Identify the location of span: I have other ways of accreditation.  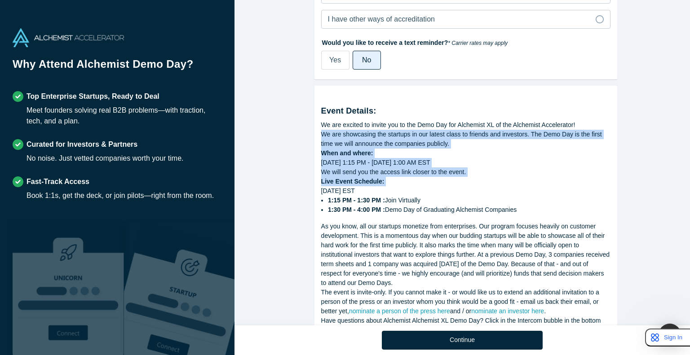
(382, 19).